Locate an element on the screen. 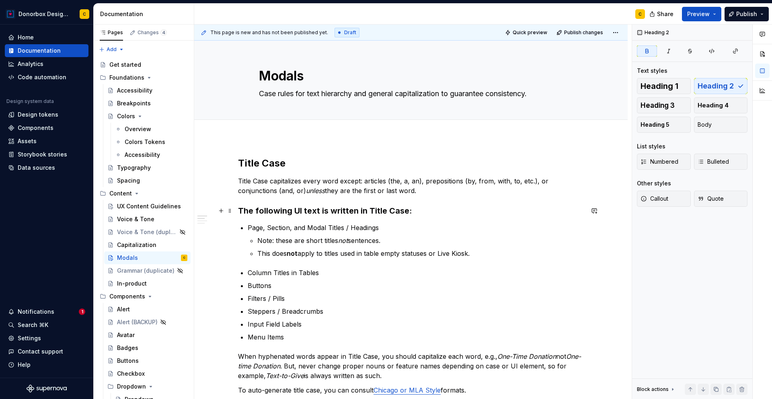  button: Callout is located at coordinates (664, 199).